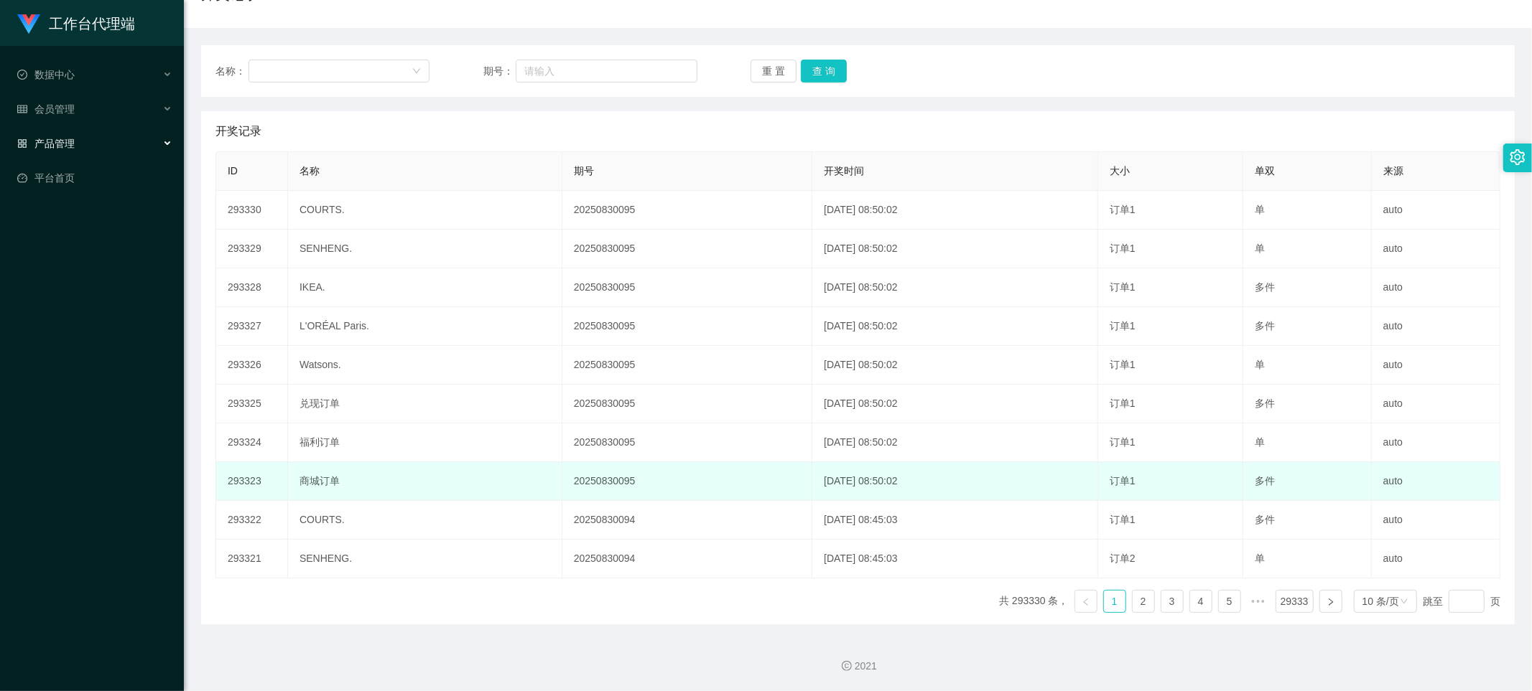 Image resolution: width=1532 pixels, height=691 pixels. Describe the element at coordinates (1393, 171) in the screenshot. I see `span: 来源` at that location.